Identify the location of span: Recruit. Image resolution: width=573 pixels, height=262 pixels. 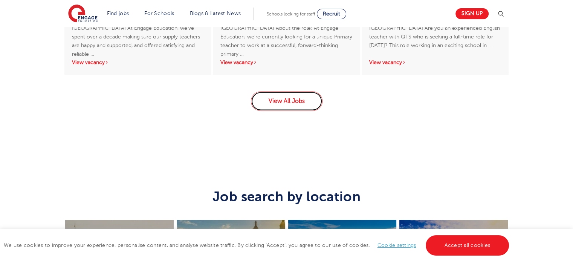
(332, 14).